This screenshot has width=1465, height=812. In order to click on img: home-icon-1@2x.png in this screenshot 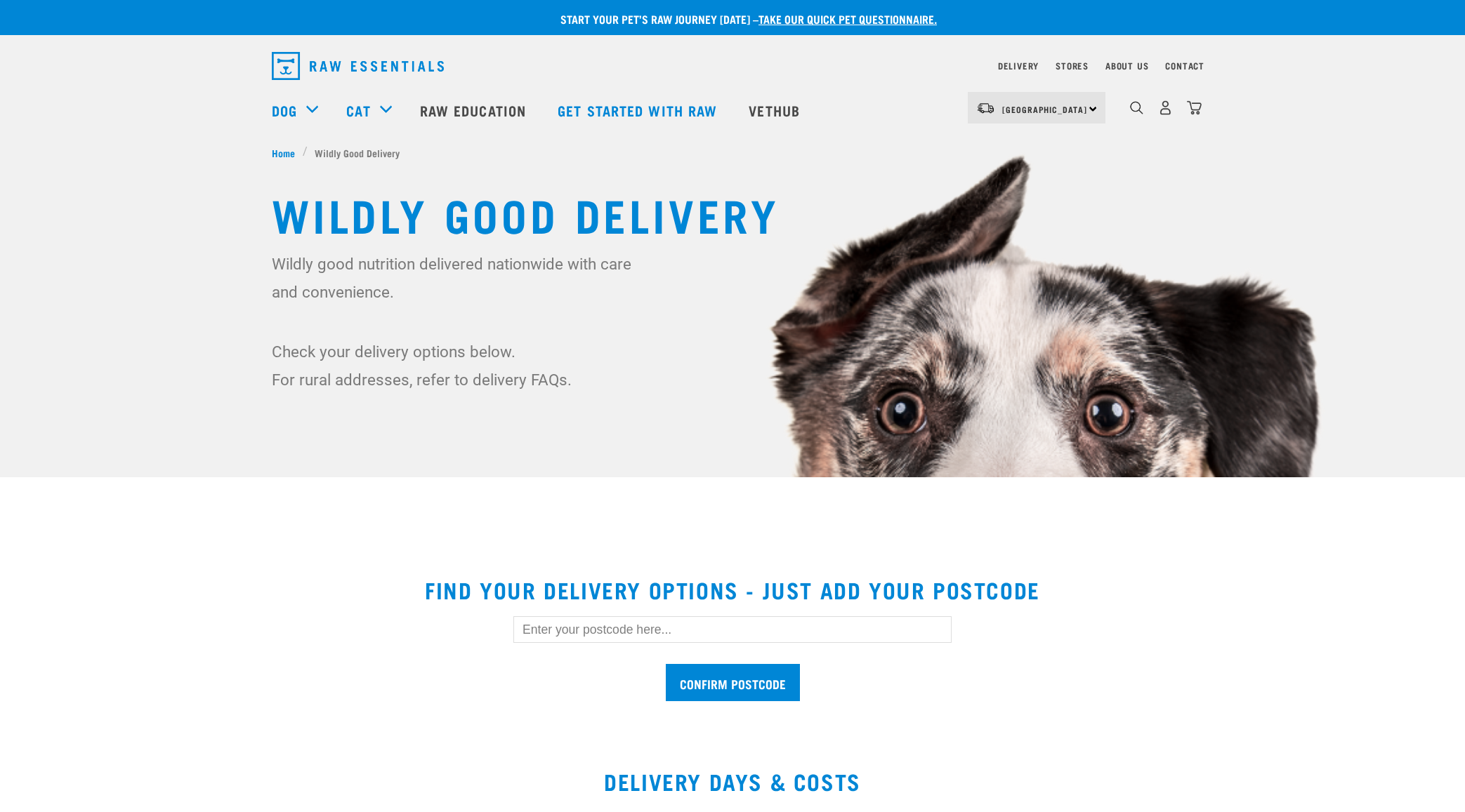, I will do `click(1137, 107)`.